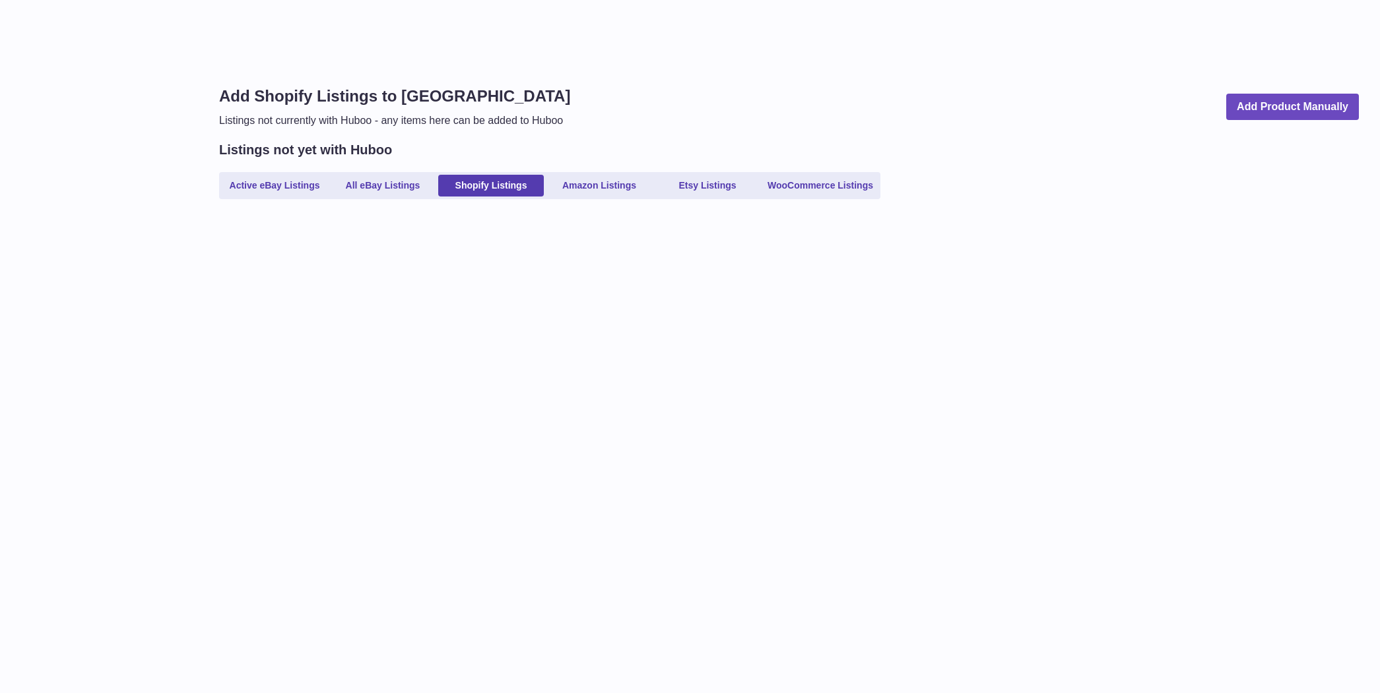 The width and height of the screenshot is (1380, 693). I want to click on a: Etsy Listings, so click(707, 185).